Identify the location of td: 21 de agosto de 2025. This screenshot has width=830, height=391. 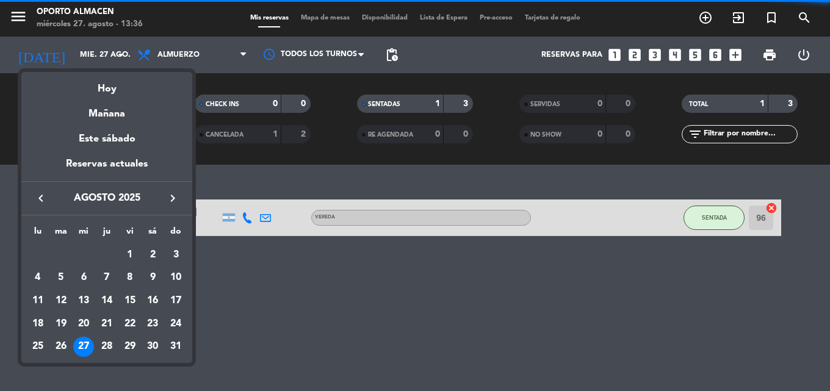
(107, 324).